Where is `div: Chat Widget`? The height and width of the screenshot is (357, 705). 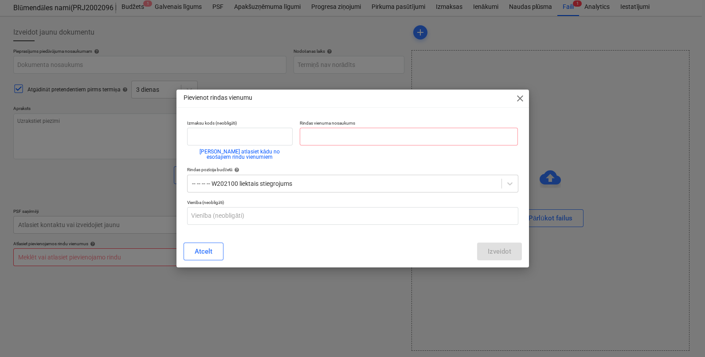 div: Chat Widget is located at coordinates (682, 335).